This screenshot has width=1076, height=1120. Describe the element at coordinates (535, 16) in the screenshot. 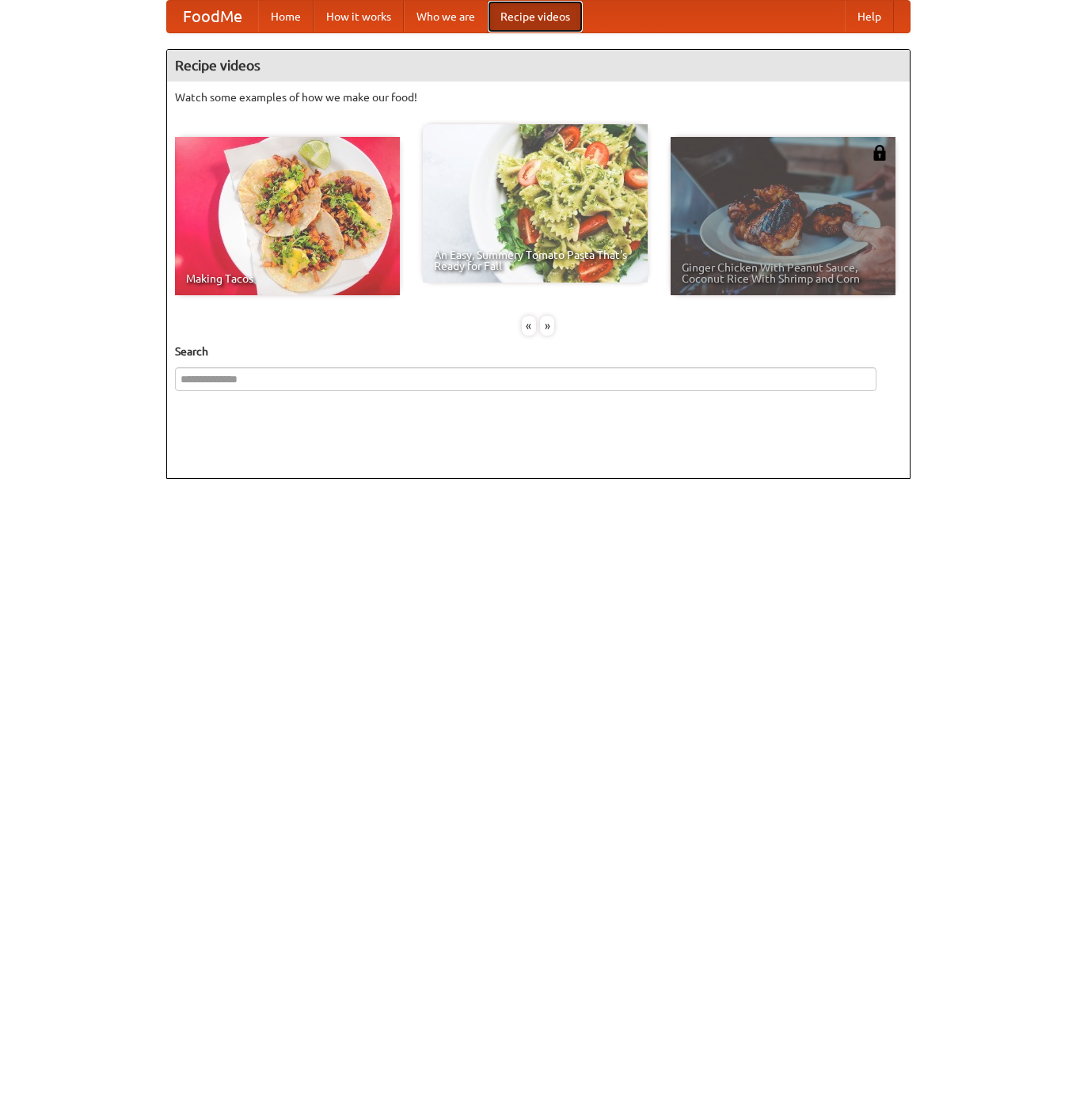

I see `a: Recipe videos` at that location.